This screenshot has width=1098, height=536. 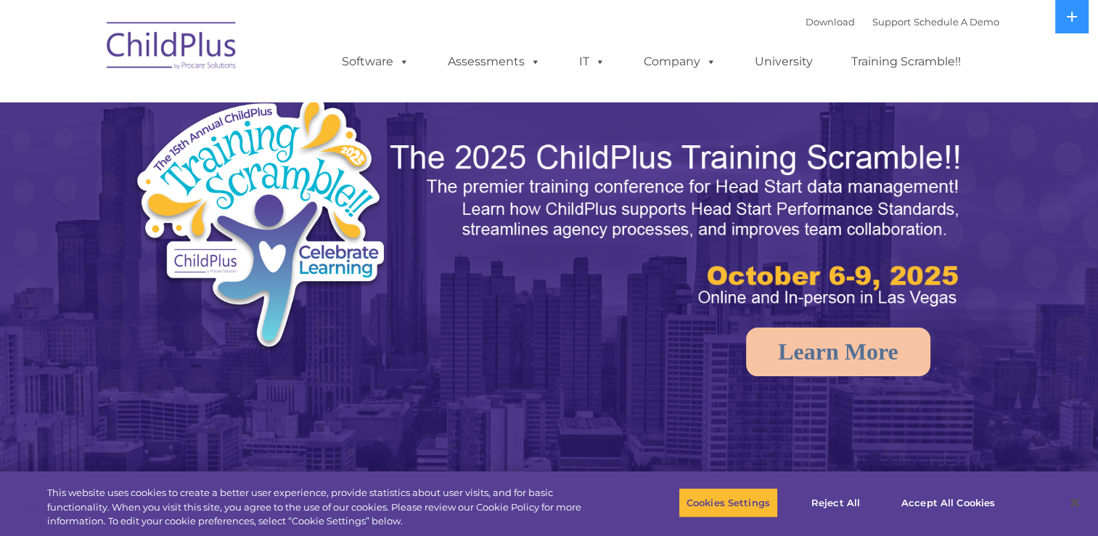 What do you see at coordinates (835, 502) in the screenshot?
I see `button: Reject All` at bounding box center [835, 502].